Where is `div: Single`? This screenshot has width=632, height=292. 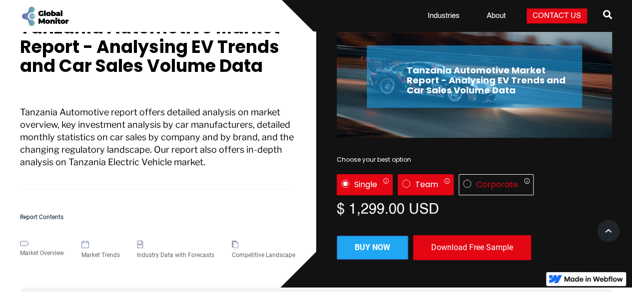 div: Single is located at coordinates (366, 185).